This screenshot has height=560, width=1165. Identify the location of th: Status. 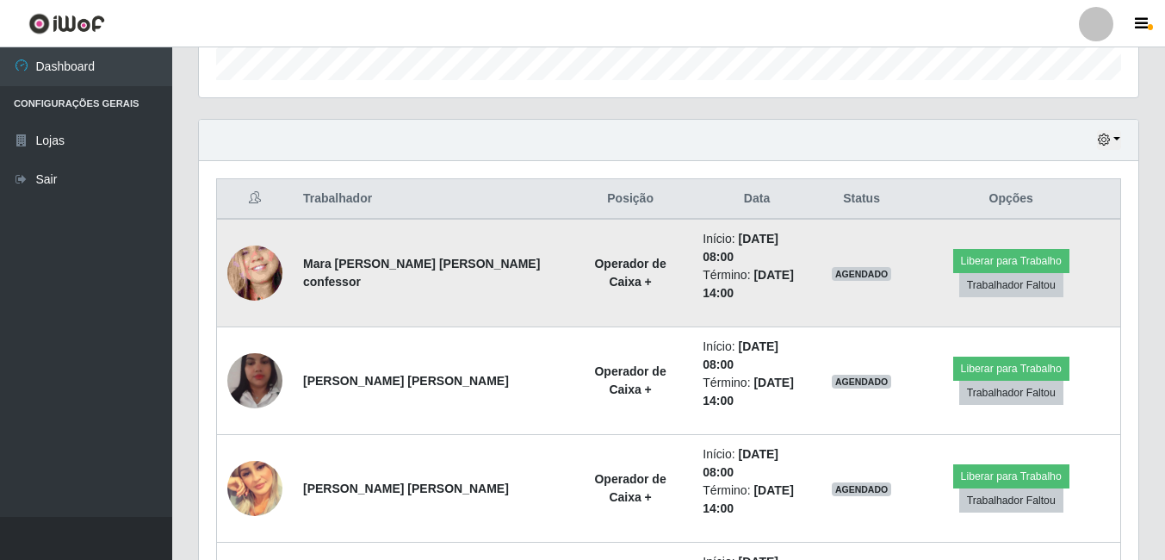
(862, 199).